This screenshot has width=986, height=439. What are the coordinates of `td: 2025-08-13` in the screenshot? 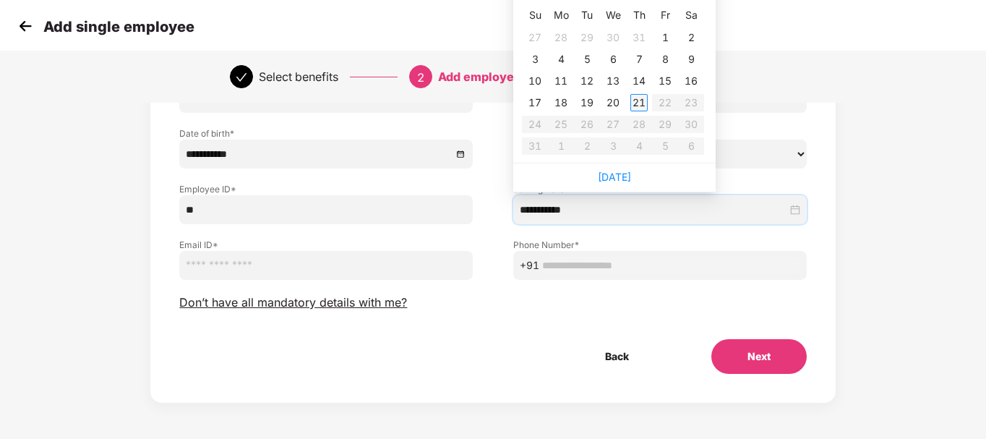 It's located at (613, 81).